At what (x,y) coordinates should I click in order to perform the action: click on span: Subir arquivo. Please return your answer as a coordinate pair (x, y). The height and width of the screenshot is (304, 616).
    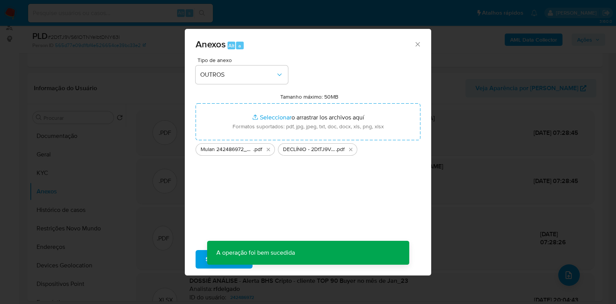
    Looking at the image, I should click on (224, 259).